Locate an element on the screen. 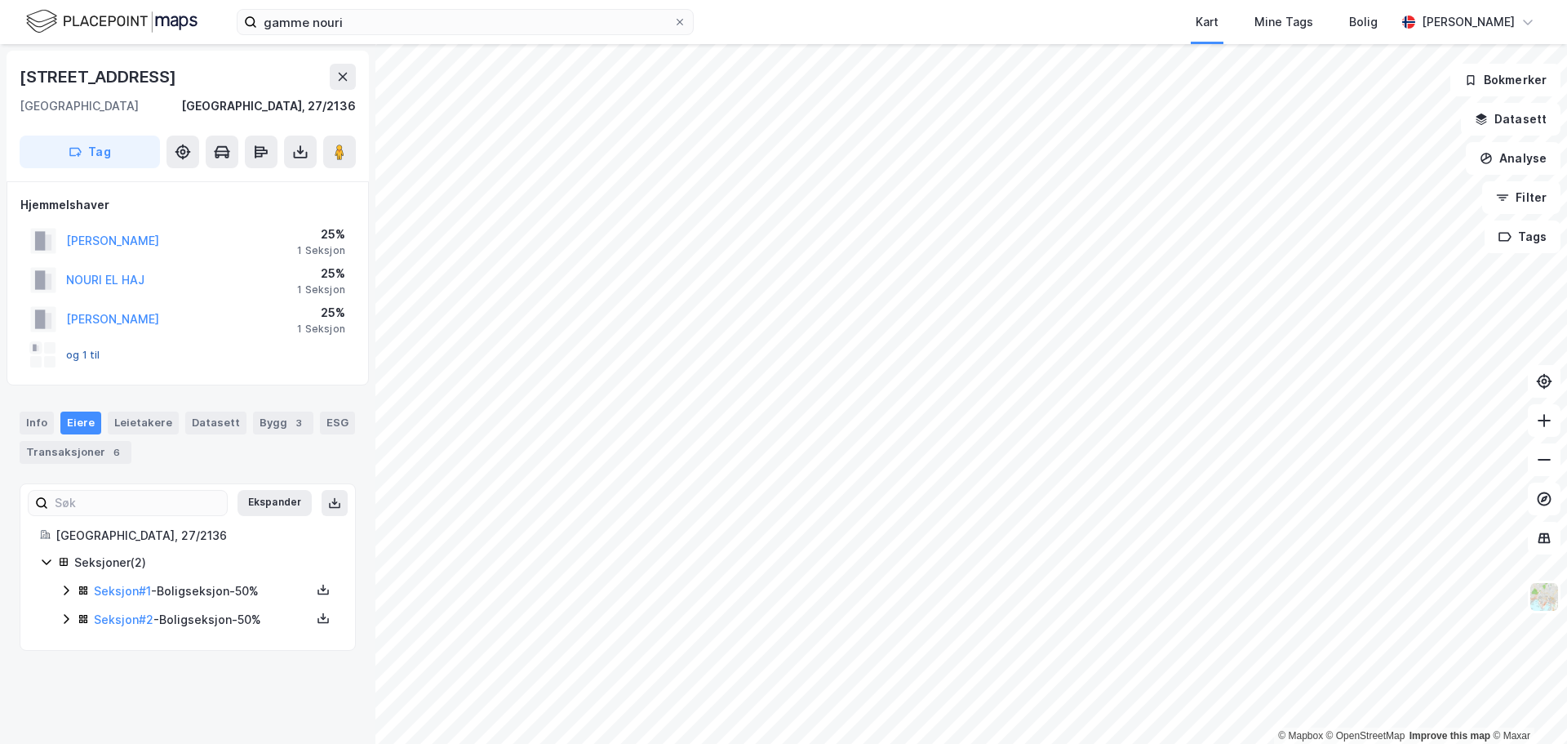 Image resolution: width=1567 pixels, height=744 pixels. a: Mapbox is located at coordinates (1300, 736).